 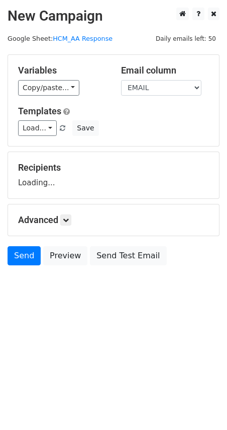 What do you see at coordinates (49, 88) in the screenshot?
I see `a: Copy/paste...` at bounding box center [49, 88].